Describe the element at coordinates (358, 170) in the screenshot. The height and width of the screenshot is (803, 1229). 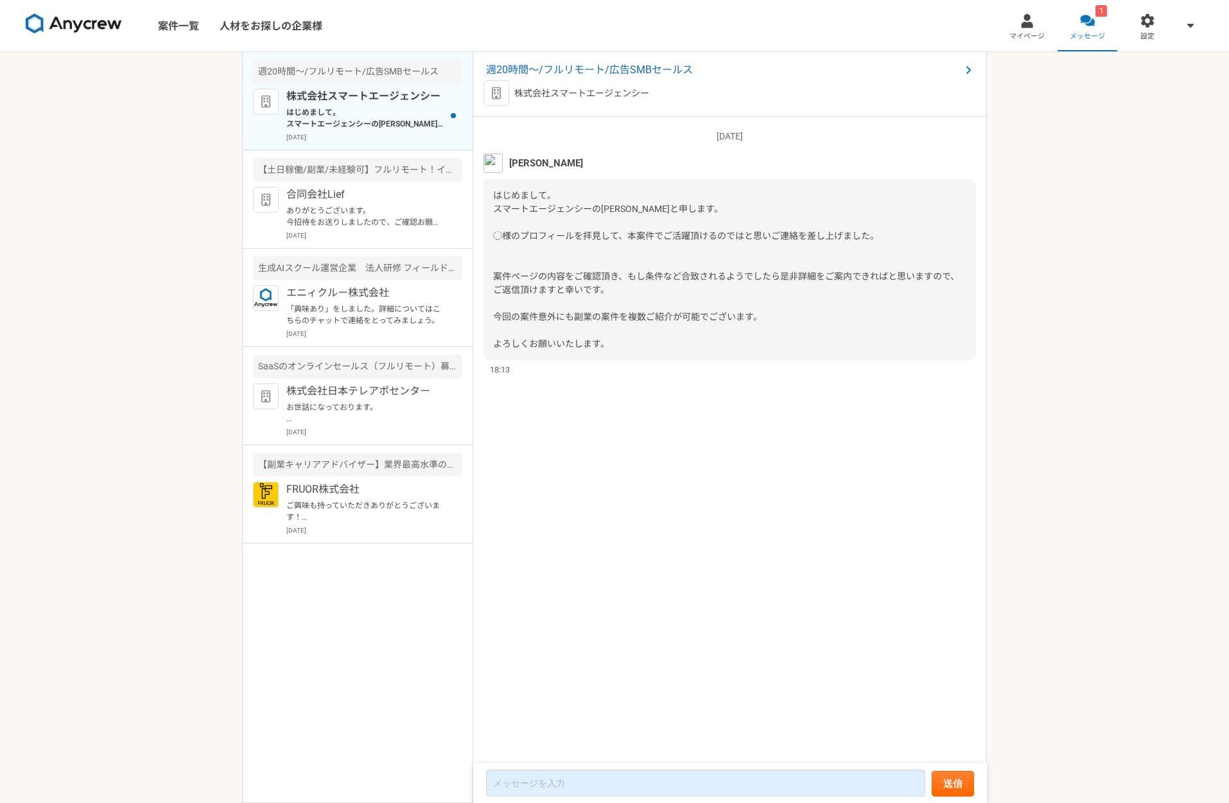
I see `div: 【土日稼働/副業/未経験可】フルリモート！インサイドセールス募集（長期案件）` at that location.